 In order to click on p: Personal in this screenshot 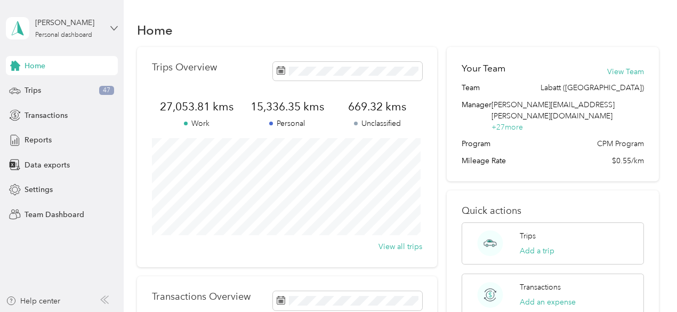, I will do `click(287, 123)`.